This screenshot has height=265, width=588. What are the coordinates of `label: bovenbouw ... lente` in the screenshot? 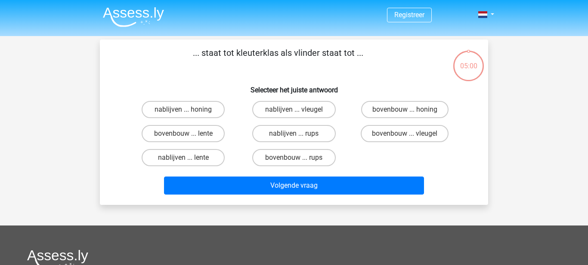 It's located at (183, 134).